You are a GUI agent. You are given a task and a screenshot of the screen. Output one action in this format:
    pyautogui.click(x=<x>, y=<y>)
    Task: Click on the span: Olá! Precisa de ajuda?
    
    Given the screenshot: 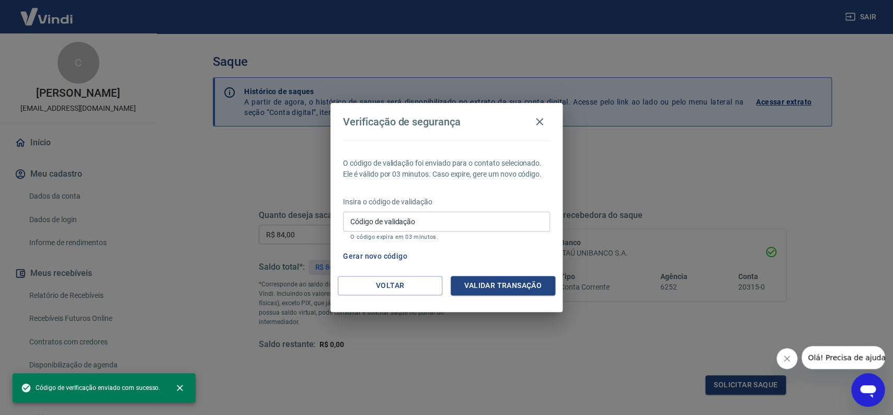 What is the action you would take?
    pyautogui.click(x=47, y=11)
    